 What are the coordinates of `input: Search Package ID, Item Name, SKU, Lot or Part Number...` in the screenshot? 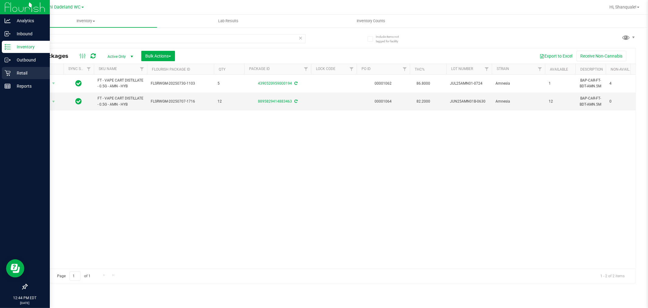 It's located at (166, 39).